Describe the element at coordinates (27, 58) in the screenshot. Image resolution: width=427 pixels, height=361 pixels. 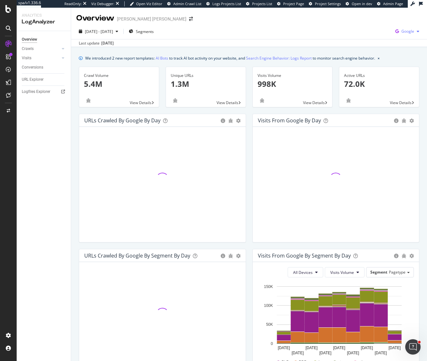
I see `div: Visits` at that location.